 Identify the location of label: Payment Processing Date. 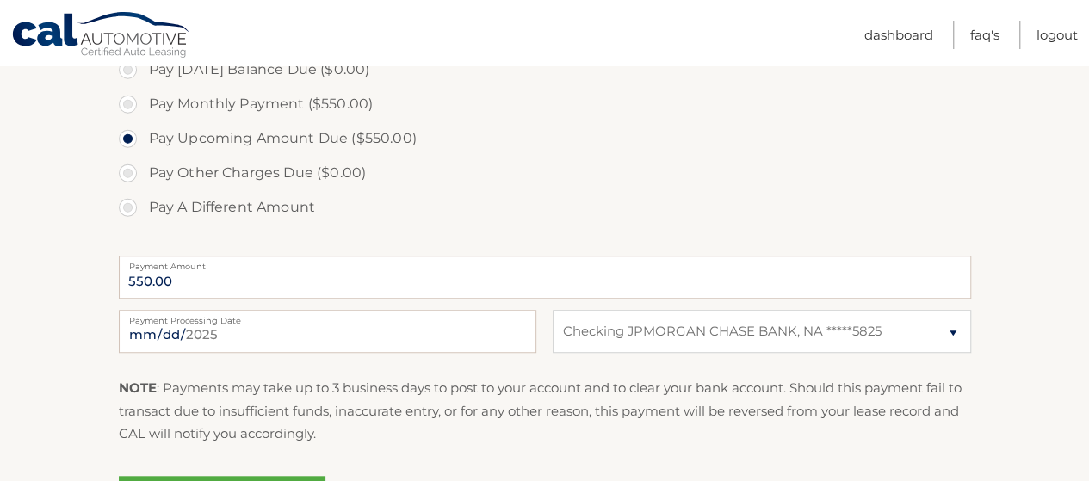
(327, 317).